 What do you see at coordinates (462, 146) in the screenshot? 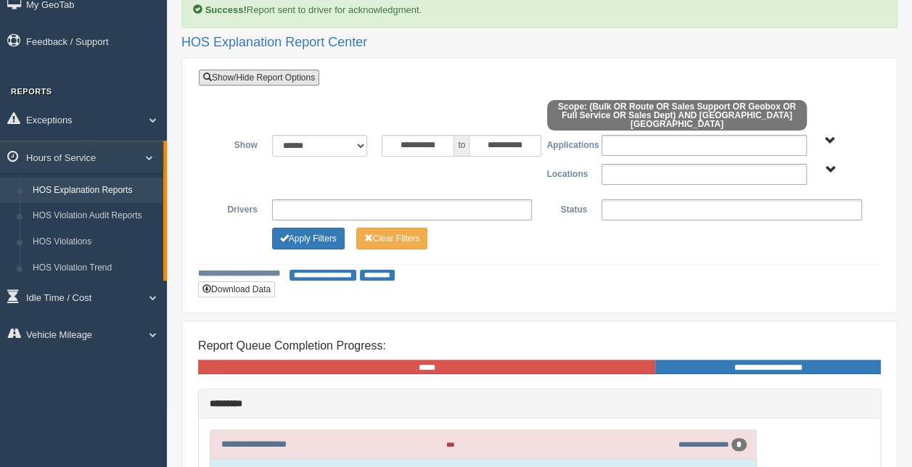
I see `span: to` at bounding box center [462, 146].